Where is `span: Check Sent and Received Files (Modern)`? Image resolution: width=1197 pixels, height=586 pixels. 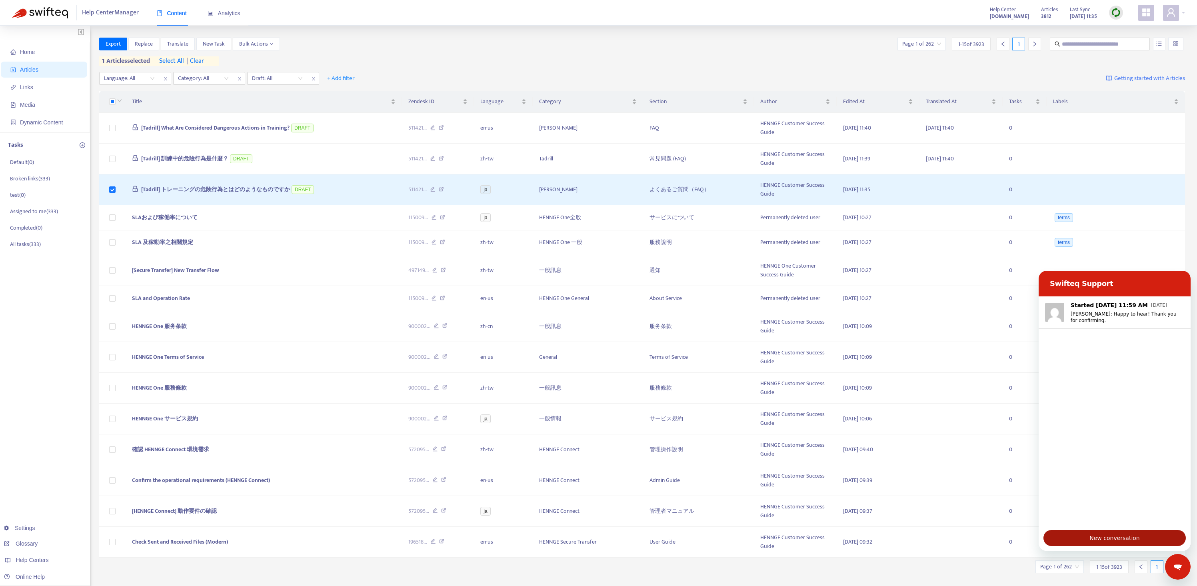
span: Check Sent and Received Files (Modern) is located at coordinates (180, 542).